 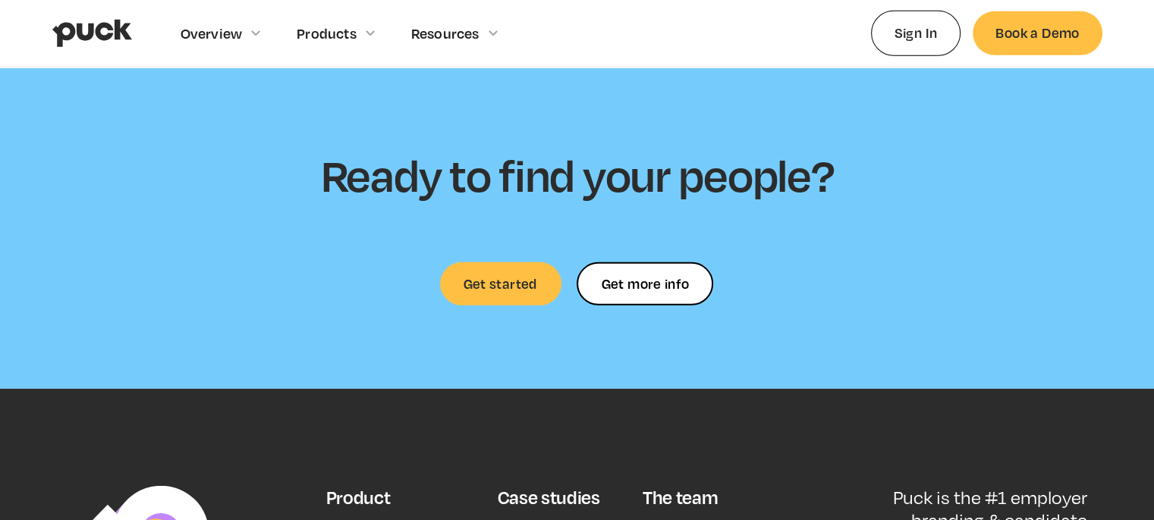 What do you see at coordinates (501, 284) in the screenshot?
I see `a: Get started` at bounding box center [501, 284].